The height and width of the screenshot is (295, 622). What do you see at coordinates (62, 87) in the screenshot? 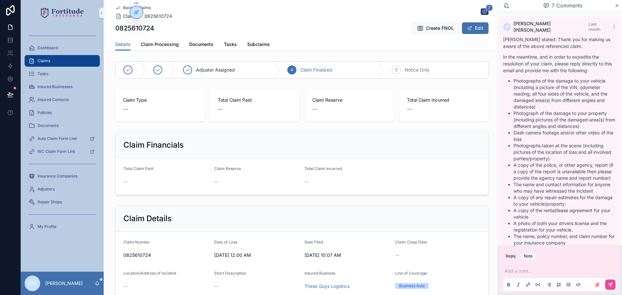
I see `a: Insured Businesses` at bounding box center [62, 87].